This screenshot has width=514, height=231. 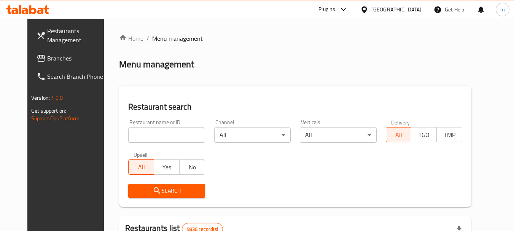 I want to click on span: Search Branch Phone, so click(x=77, y=76).